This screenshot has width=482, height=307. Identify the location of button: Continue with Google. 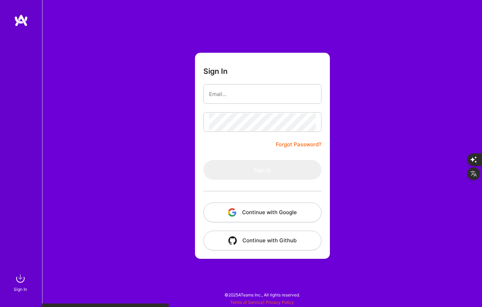
(262, 212).